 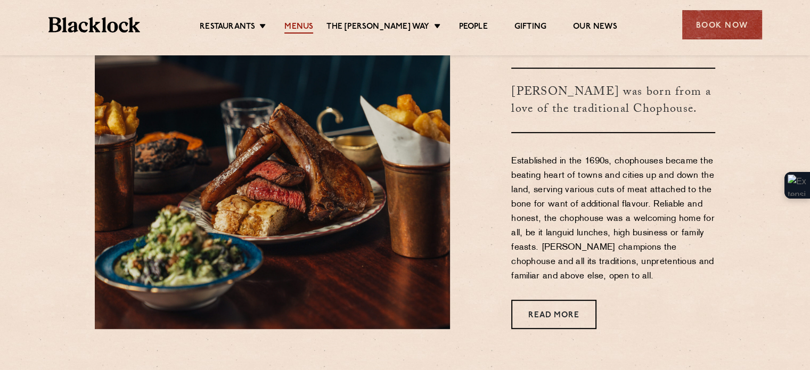 What do you see at coordinates (299, 28) in the screenshot?
I see `a: Menus` at bounding box center [299, 28].